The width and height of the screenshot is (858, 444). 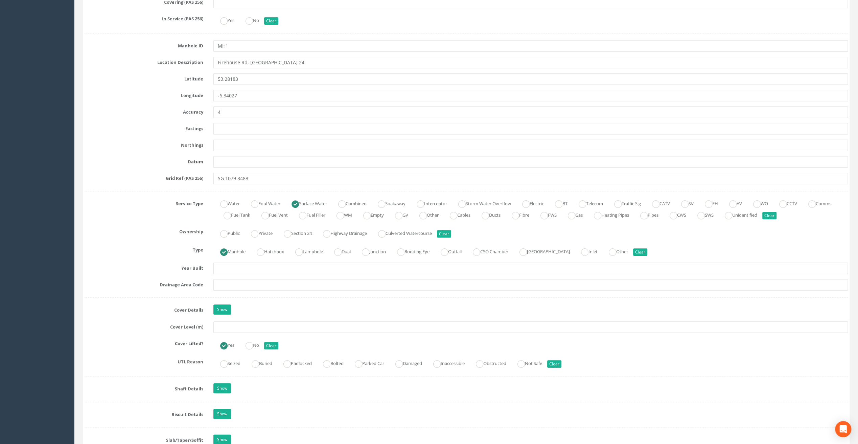 What do you see at coordinates (144, 284) in the screenshot?
I see `label: Drainage Area Code` at bounding box center [144, 284].